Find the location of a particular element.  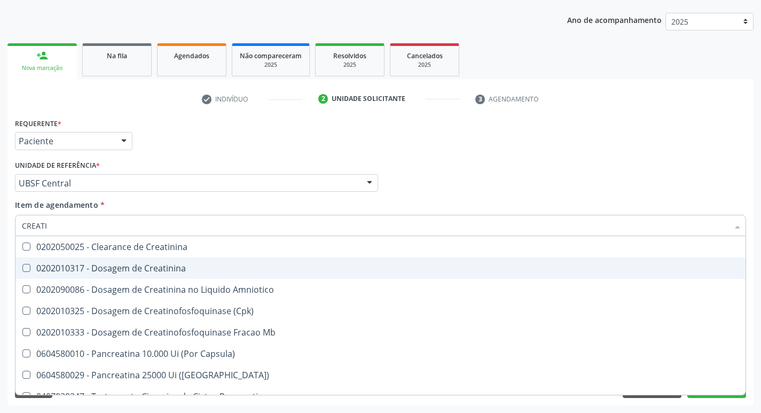

p: Ano de acompanhamento is located at coordinates (614, 19).